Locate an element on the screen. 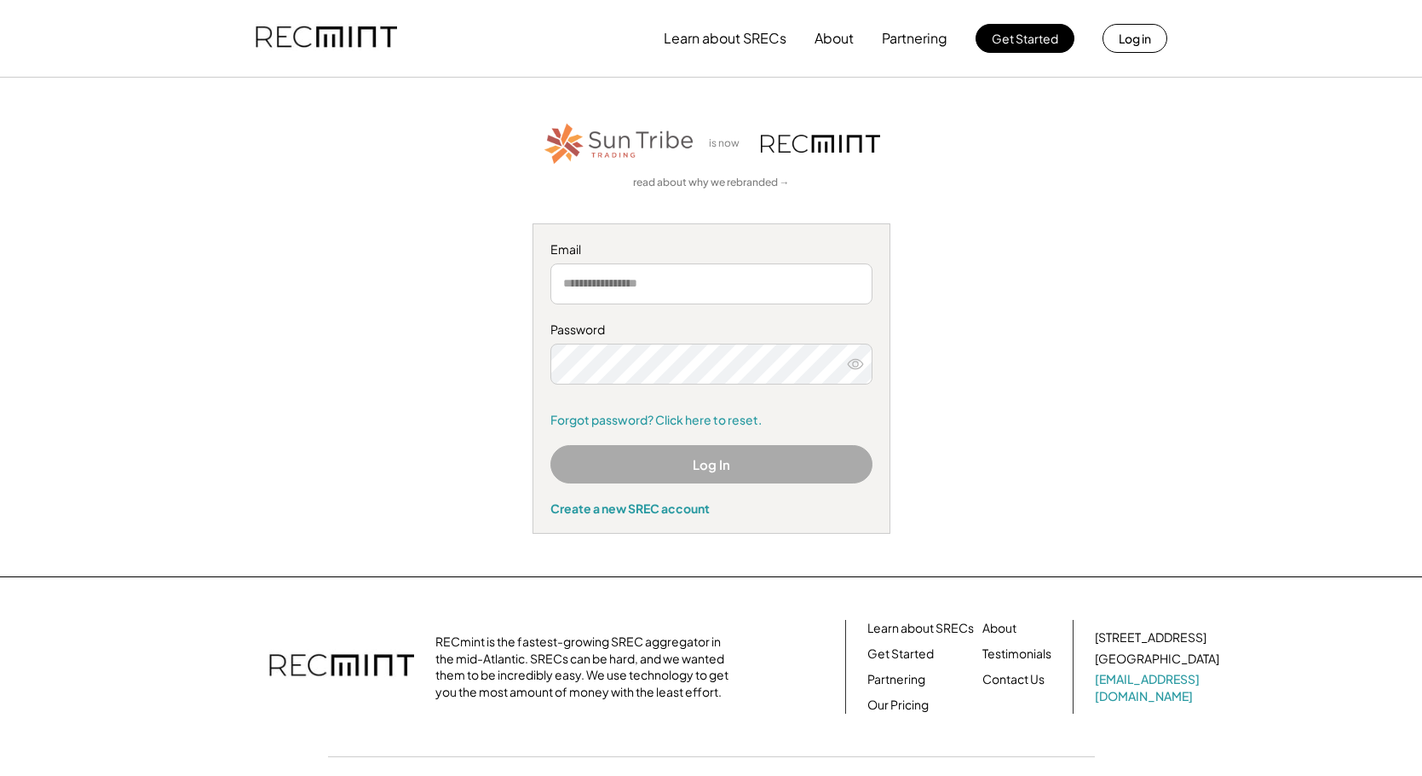 This screenshot has height=776, width=1422. div: Email is located at coordinates (712, 250).